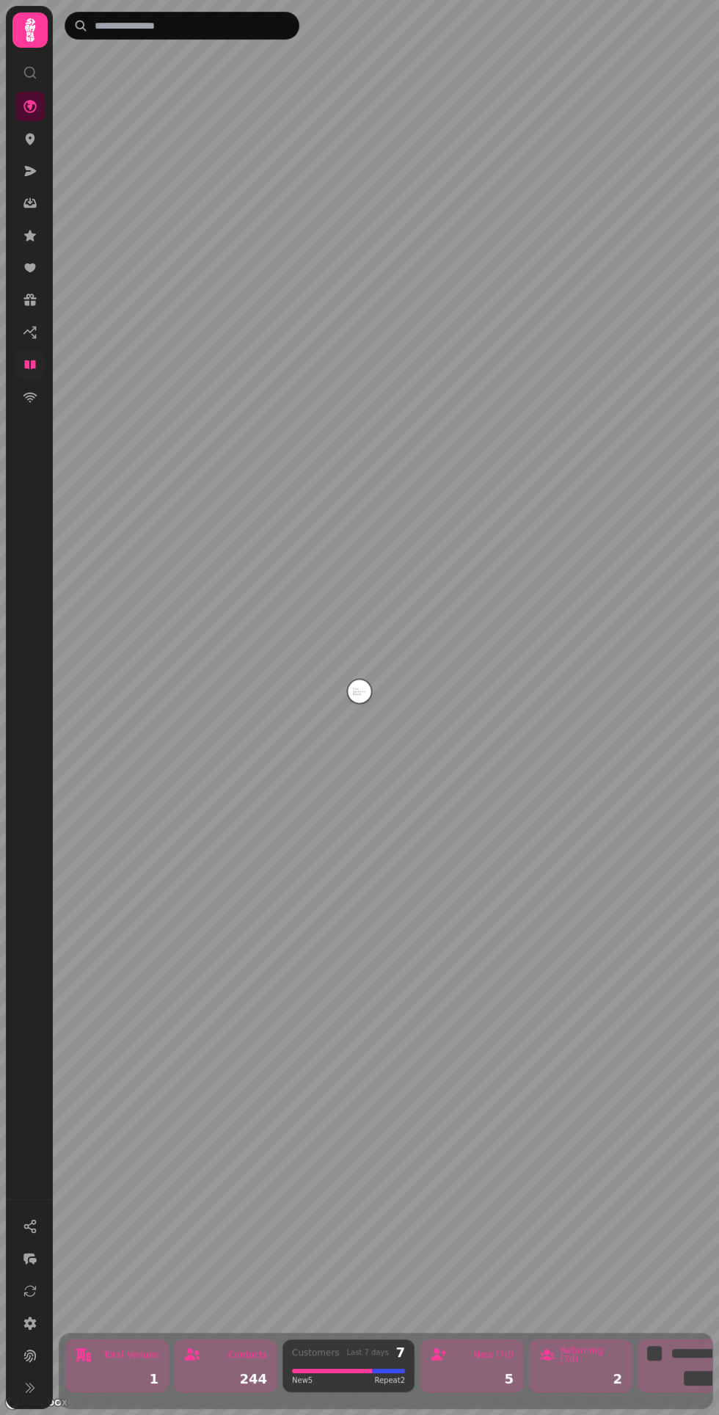 The width and height of the screenshot is (719, 1415). I want to click on span: New 5, so click(302, 1379).